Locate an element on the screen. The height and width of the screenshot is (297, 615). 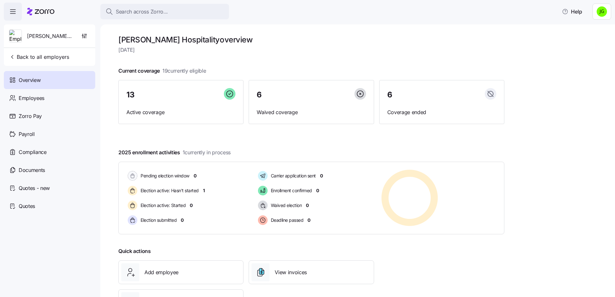
img: Employer logo is located at coordinates (15, 36).